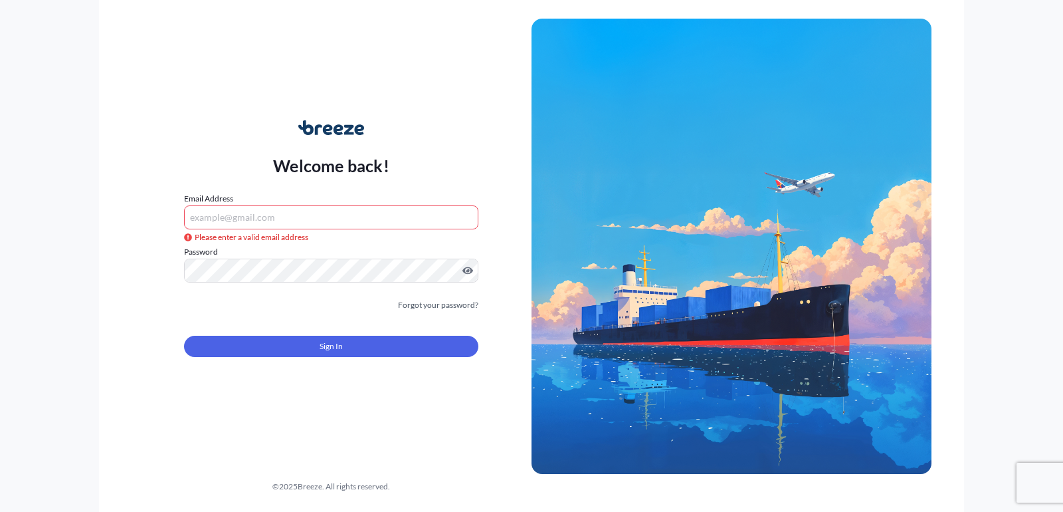  What do you see at coordinates (331, 217) in the screenshot?
I see `input: example@gmail.com` at bounding box center [331, 217].